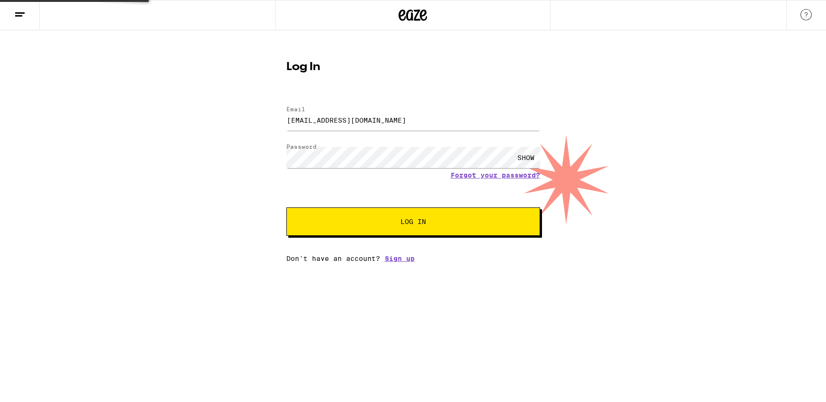 This screenshot has height=402, width=826. Describe the element at coordinates (413, 120) in the screenshot. I see `input: Email` at that location.